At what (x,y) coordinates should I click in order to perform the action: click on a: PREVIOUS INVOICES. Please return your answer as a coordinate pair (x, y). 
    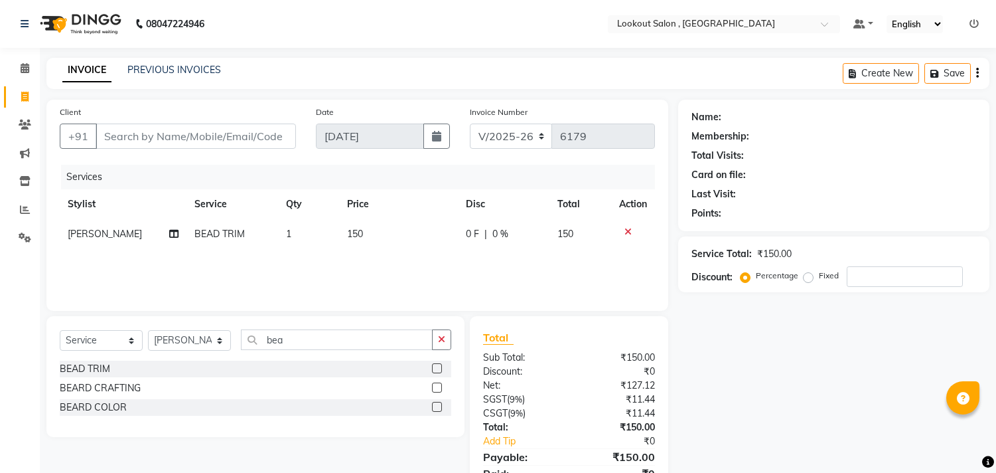
    Looking at the image, I should click on (174, 70).